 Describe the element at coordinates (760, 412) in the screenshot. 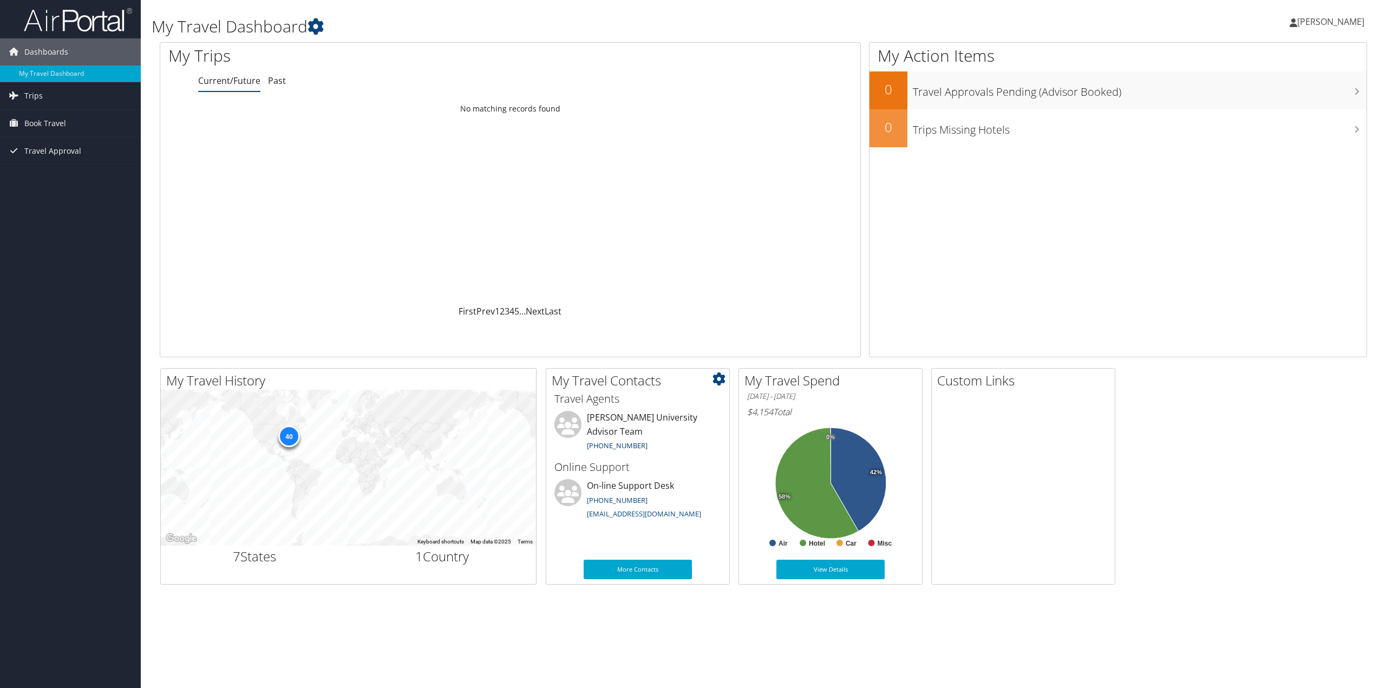

I see `span: $4,154` at that location.